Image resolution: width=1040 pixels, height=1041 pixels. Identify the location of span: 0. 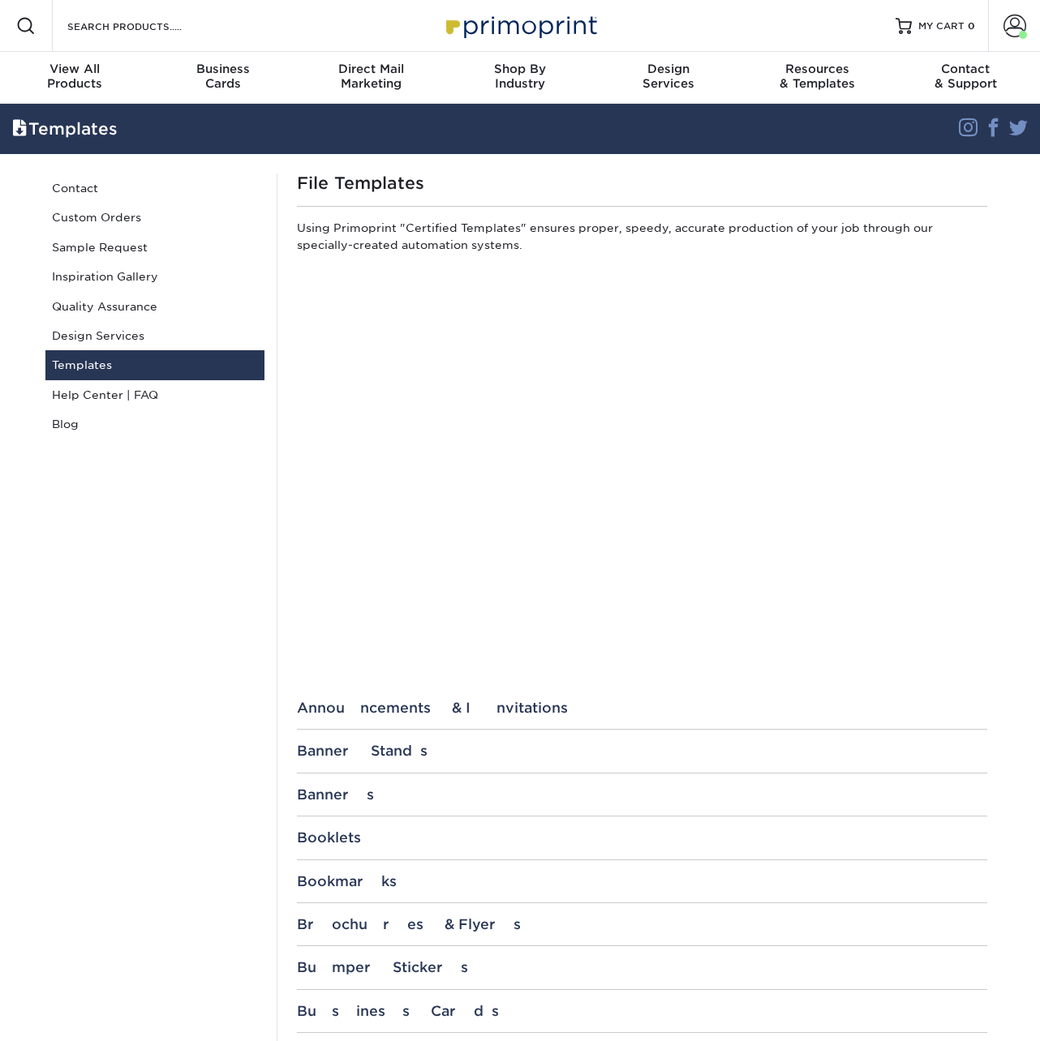
(971, 26).